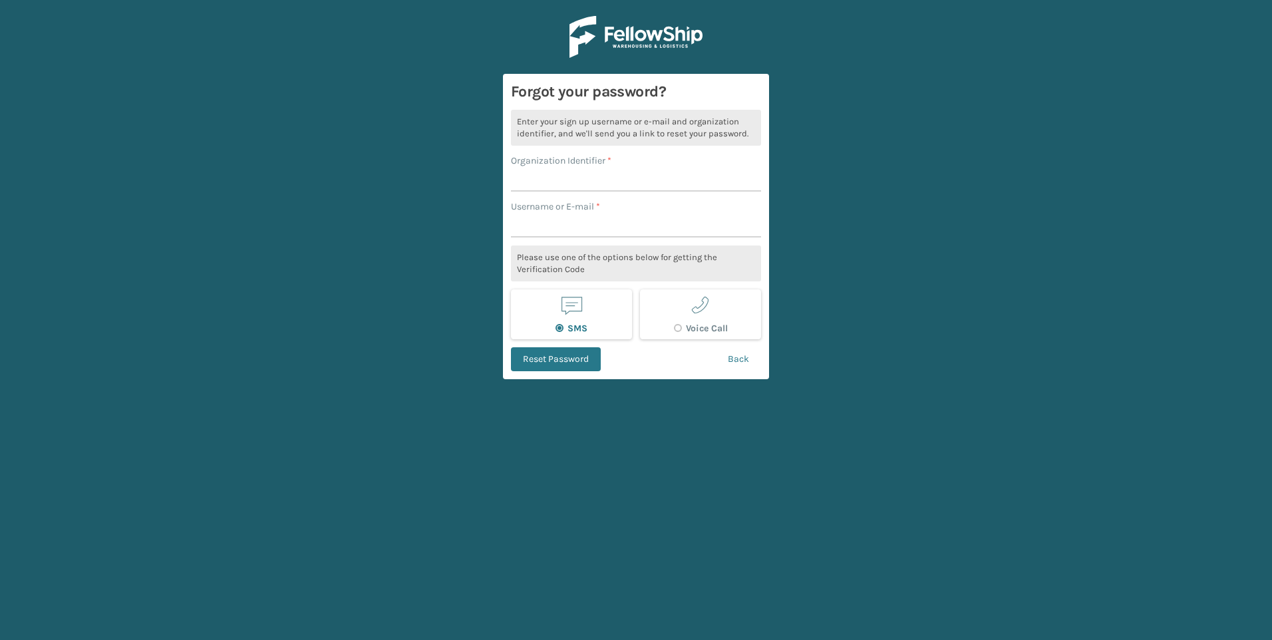 The image size is (1272, 640). I want to click on label: Username or E-mail, so click(556, 206).